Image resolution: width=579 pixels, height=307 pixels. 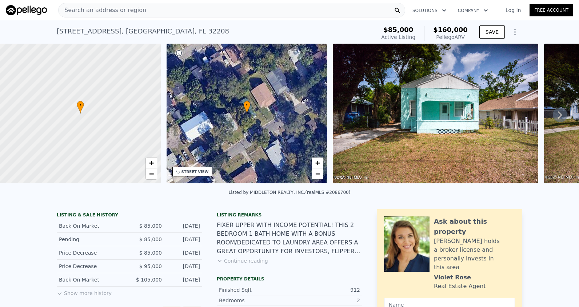 I want to click on div: Pellego ARV, so click(x=450, y=37).